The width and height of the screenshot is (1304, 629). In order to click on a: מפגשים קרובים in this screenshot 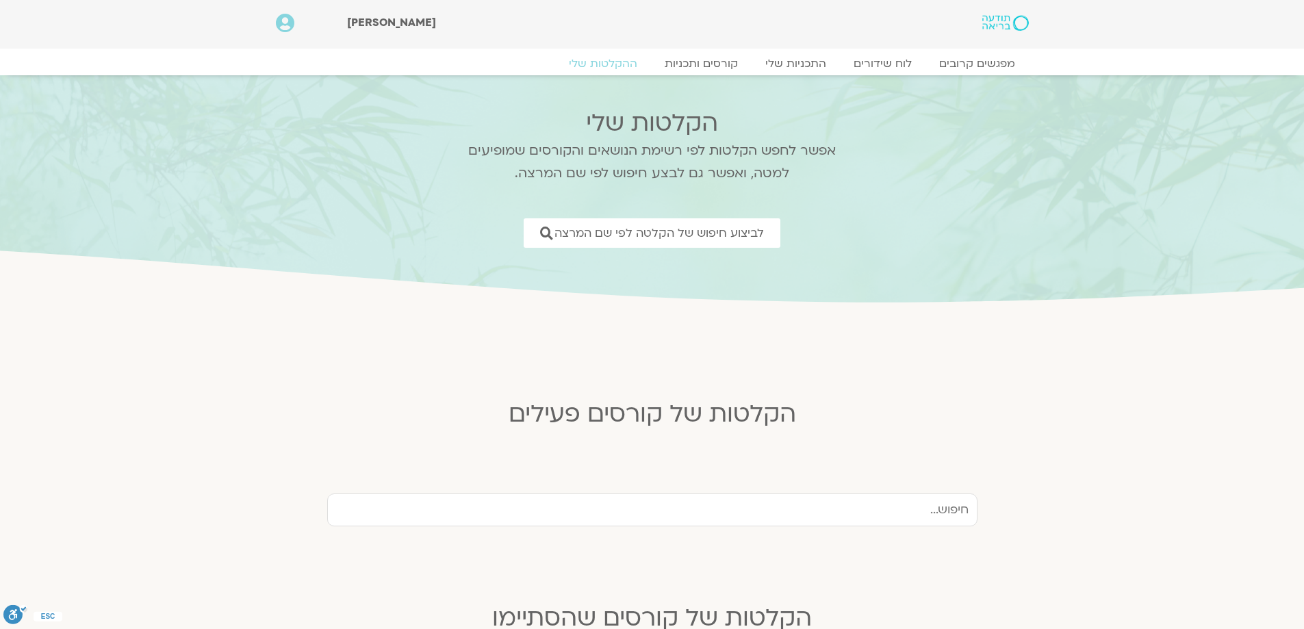, I will do `click(977, 64)`.